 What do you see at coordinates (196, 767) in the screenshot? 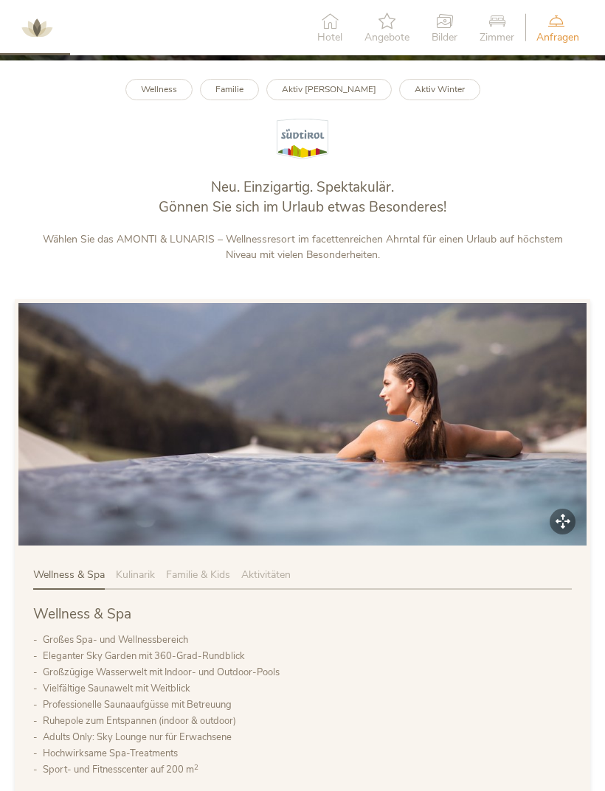
I see `sup: 2` at bounding box center [196, 767].